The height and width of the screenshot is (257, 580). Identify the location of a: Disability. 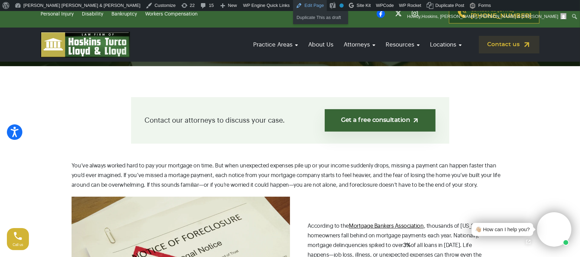
(93, 14).